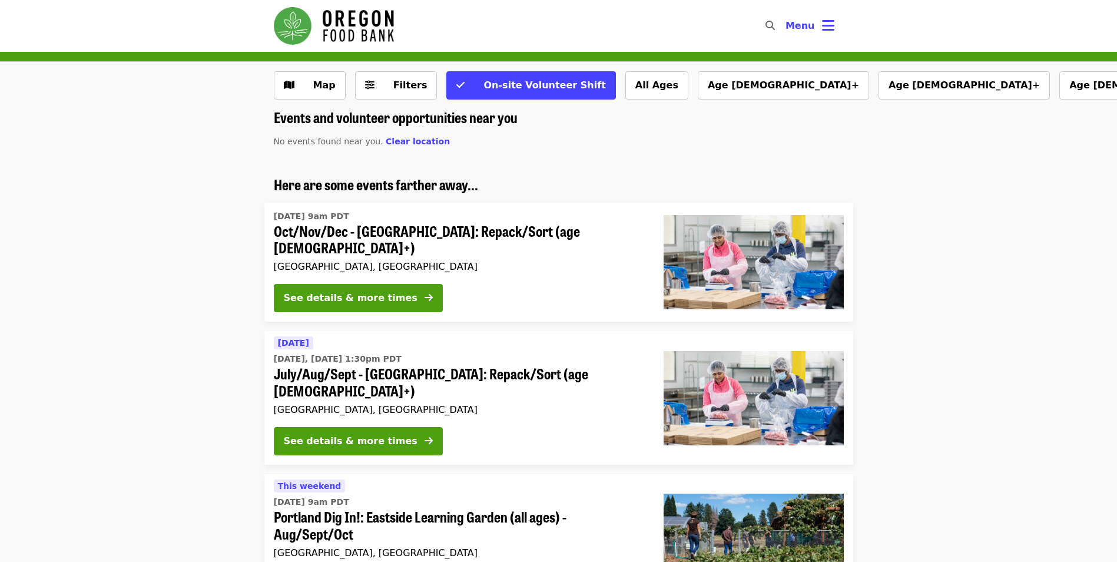 The width and height of the screenshot is (1117, 562). I want to click on button: On-site Volunteer Shift, so click(531, 85).